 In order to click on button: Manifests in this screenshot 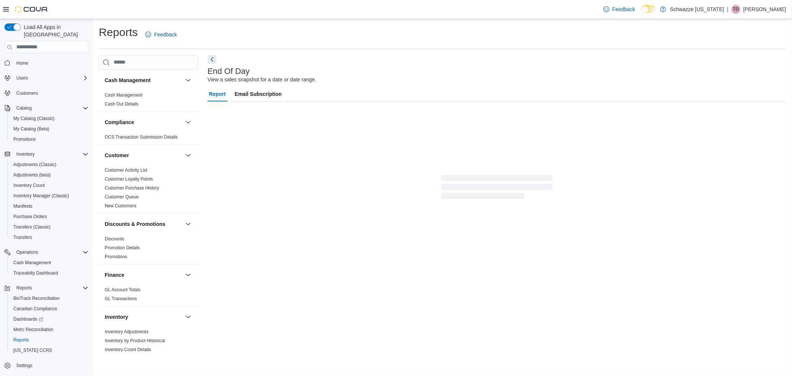, I will do `click(49, 206)`.